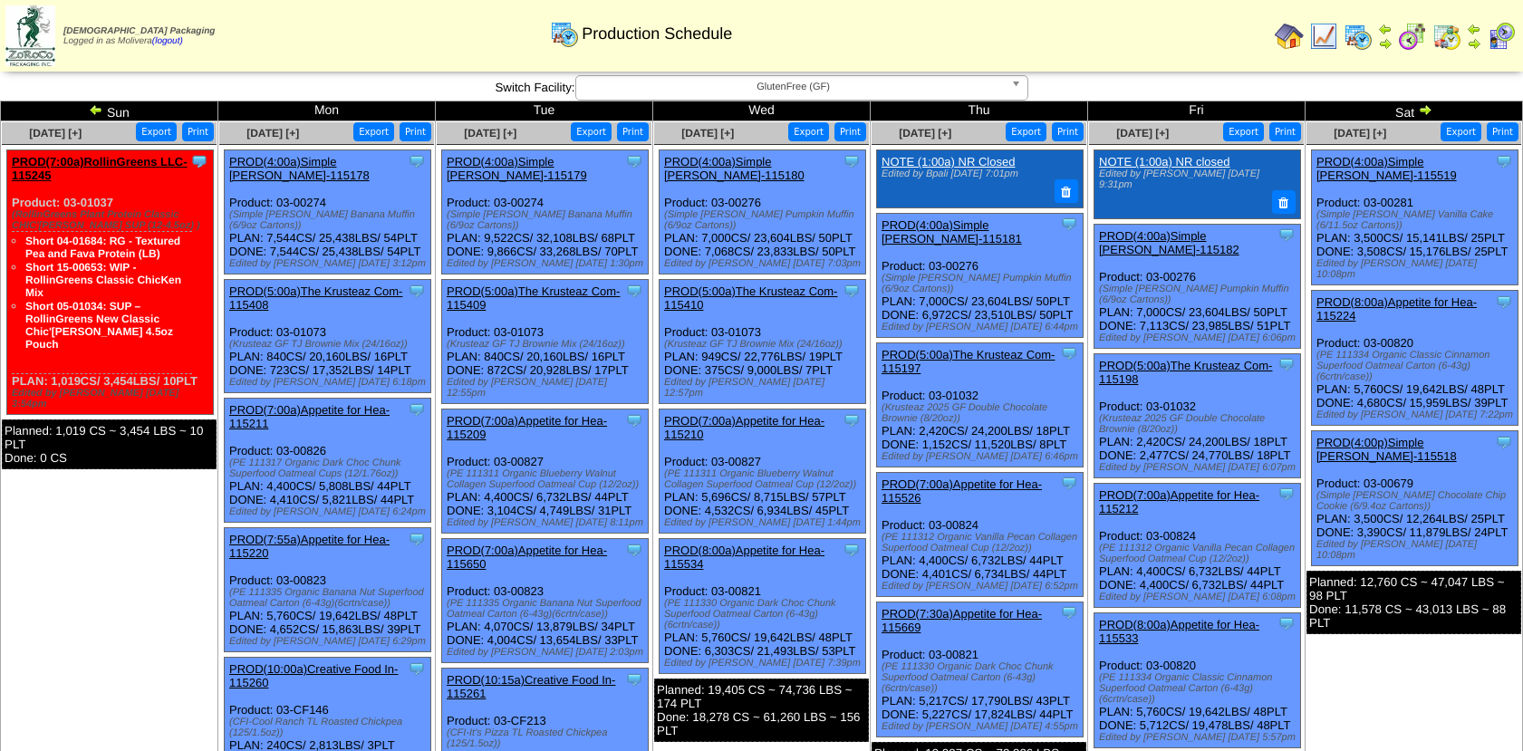  I want to click on img: calendarinout.gif, so click(1447, 36).